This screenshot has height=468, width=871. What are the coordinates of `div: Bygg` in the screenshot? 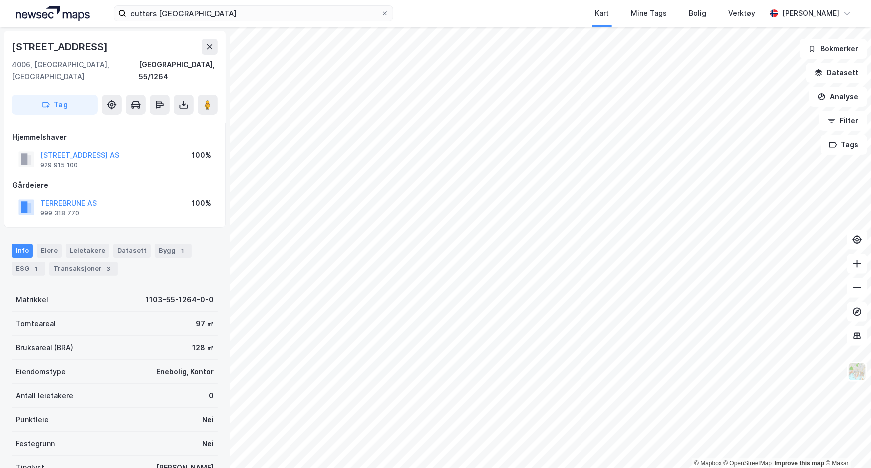 It's located at (173, 251).